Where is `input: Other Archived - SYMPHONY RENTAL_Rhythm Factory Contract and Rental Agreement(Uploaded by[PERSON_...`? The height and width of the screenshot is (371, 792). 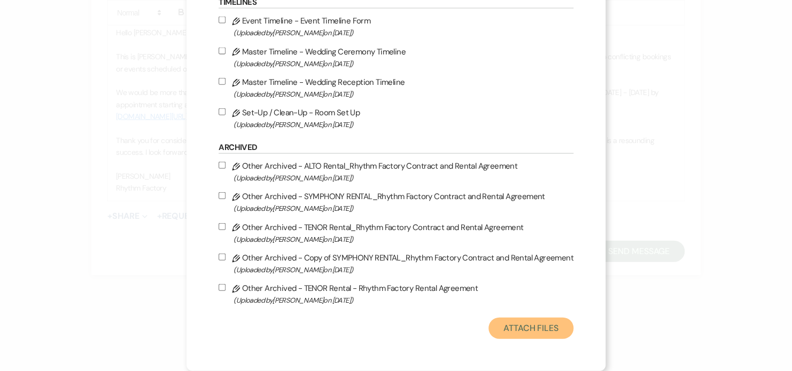 input: Other Archived - SYMPHONY RENTAL_Rhythm Factory Contract and Rental Agreement(Uploaded by[PERSON_... is located at coordinates (222, 196).